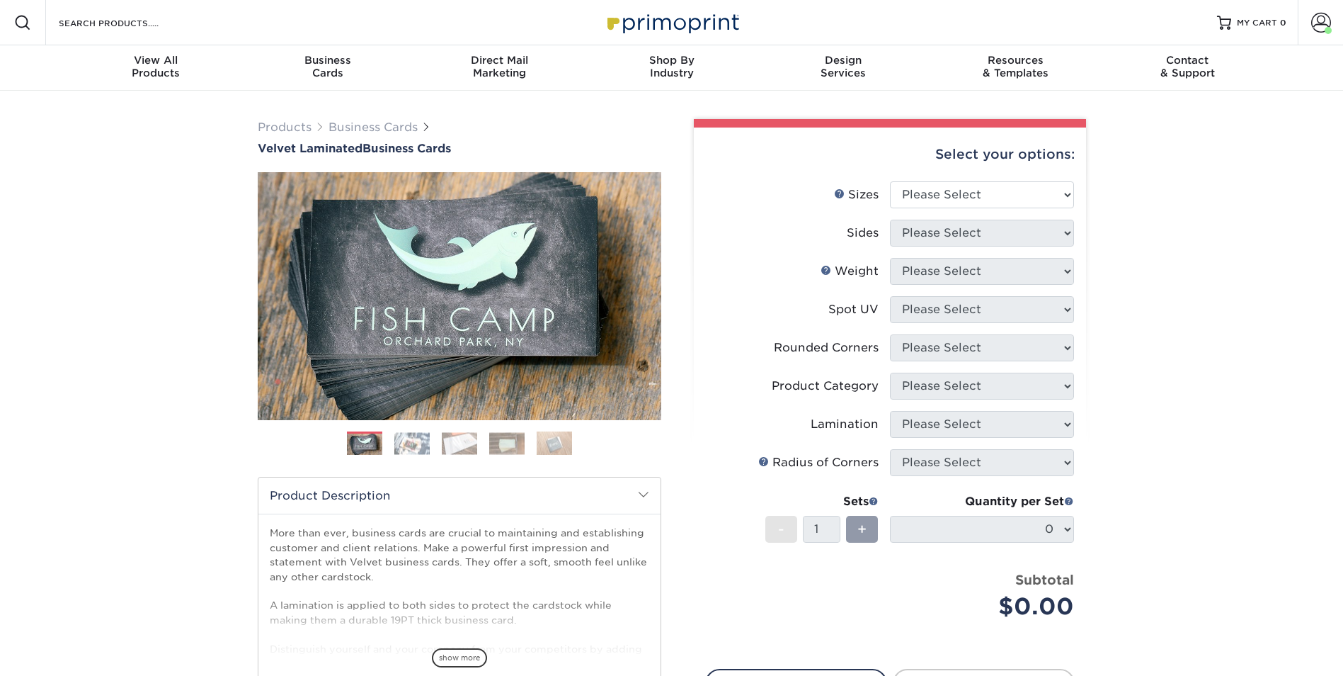 This screenshot has width=1343, height=676. I want to click on img: Velvet Laminated 01, so click(460, 296).